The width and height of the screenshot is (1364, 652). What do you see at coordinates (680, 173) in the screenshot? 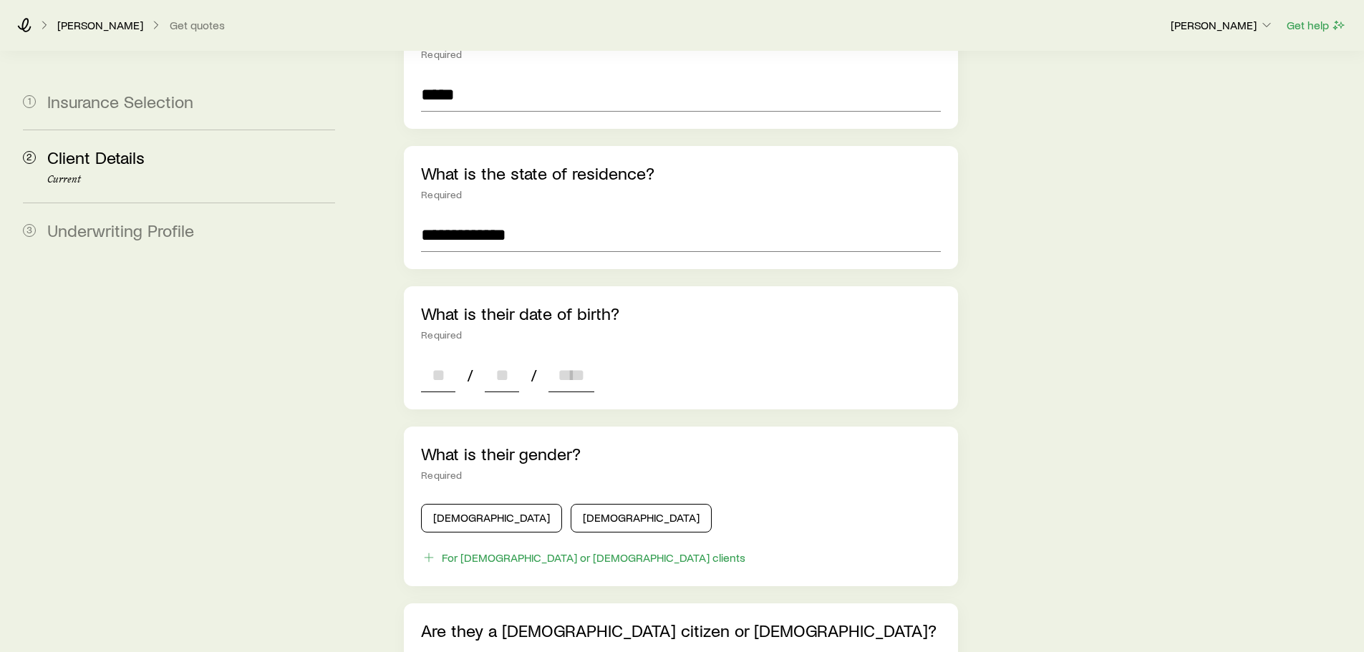
I see `p: What is the state of residence?` at bounding box center [680, 173].